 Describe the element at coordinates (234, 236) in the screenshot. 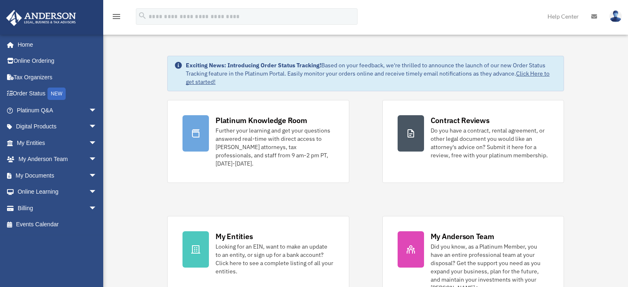

I see `div: My Entities` at that location.